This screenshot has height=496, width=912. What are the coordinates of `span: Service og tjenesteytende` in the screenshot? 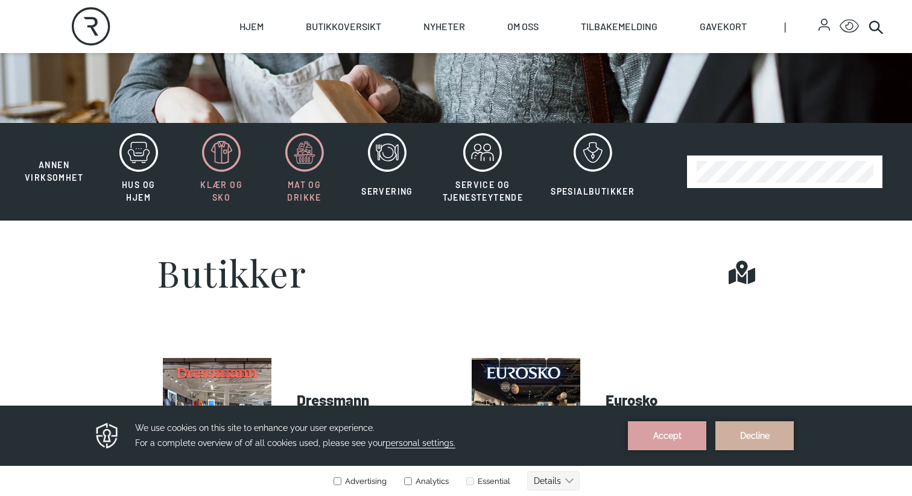 It's located at (483, 191).